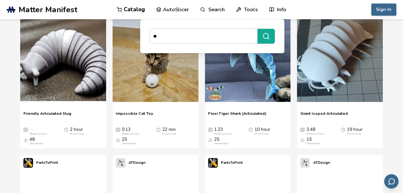 This screenshot has width=403, height=193. What do you see at coordinates (237, 116) in the screenshot?
I see `a: Flexi Tiger Shark (Articulated)` at bounding box center [237, 116].